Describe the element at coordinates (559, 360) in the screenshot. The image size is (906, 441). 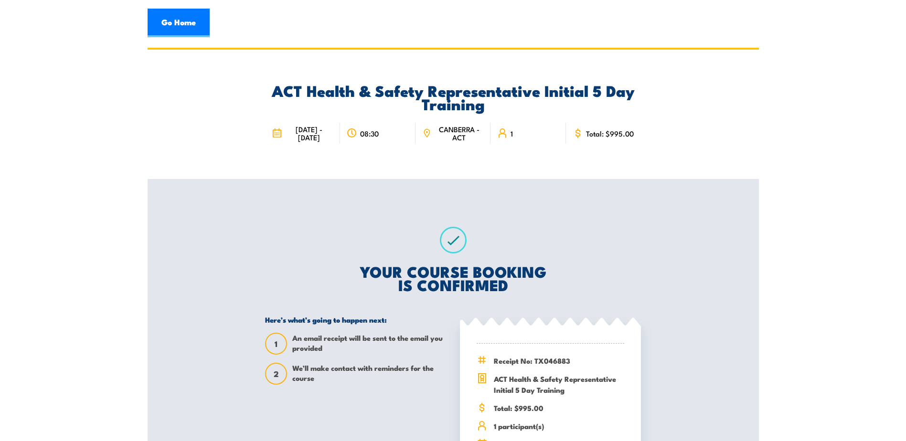
I see `span: Receipt No: TX046883` at that location.